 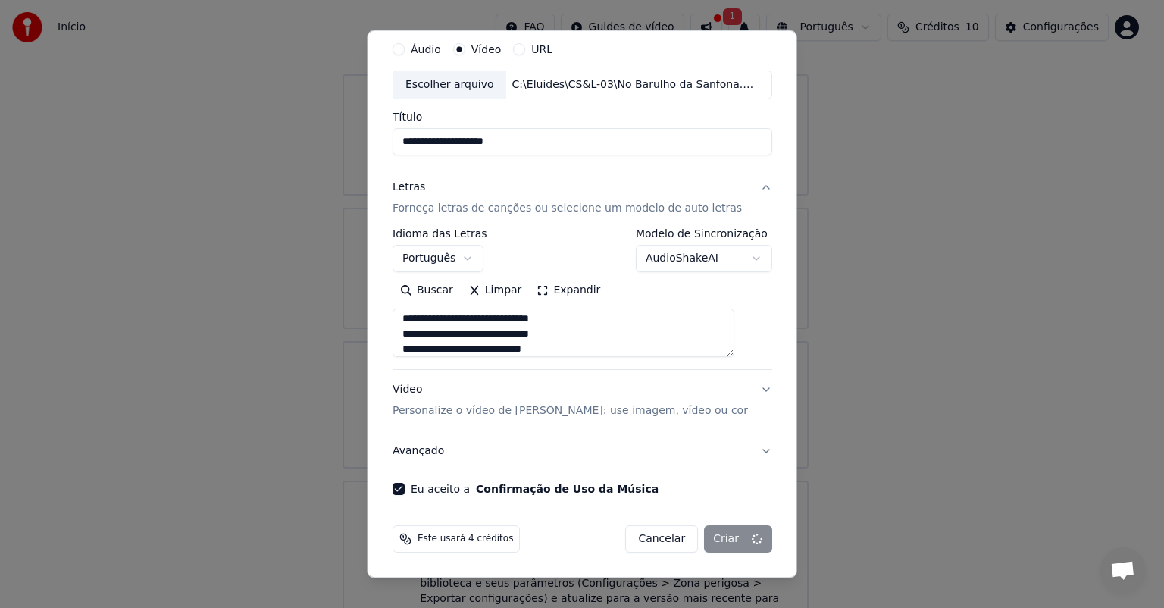 I want to click on button: Expandir, so click(x=568, y=290).